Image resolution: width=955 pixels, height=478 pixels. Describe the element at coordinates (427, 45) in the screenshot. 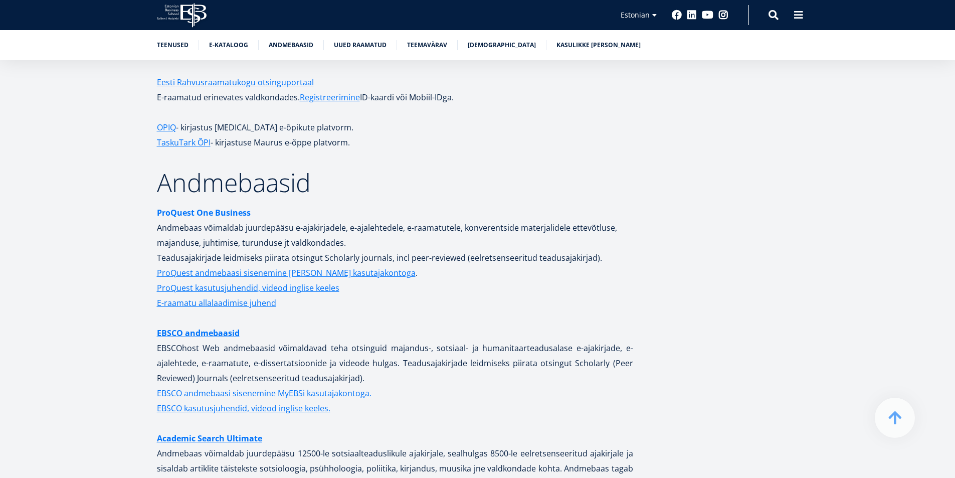

I see `a: Teemavärav` at that location.